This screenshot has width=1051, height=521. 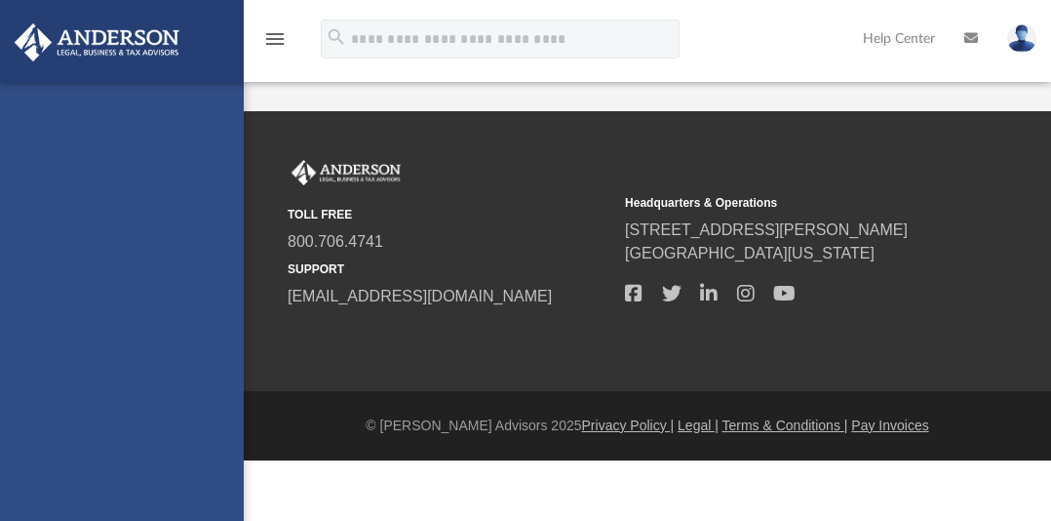 I want to click on a: Legal |, so click(x=698, y=425).